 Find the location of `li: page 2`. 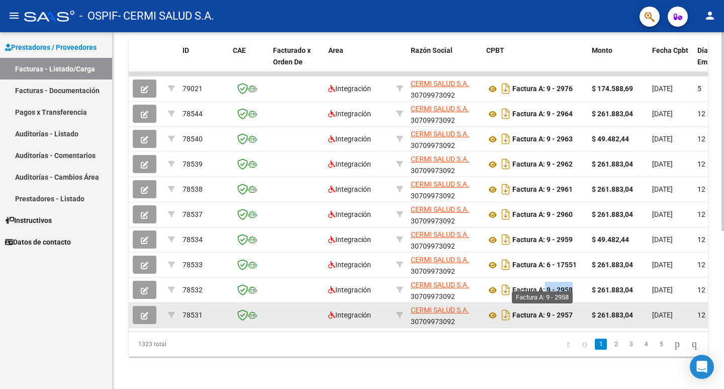

li: page 2 is located at coordinates (616, 344).